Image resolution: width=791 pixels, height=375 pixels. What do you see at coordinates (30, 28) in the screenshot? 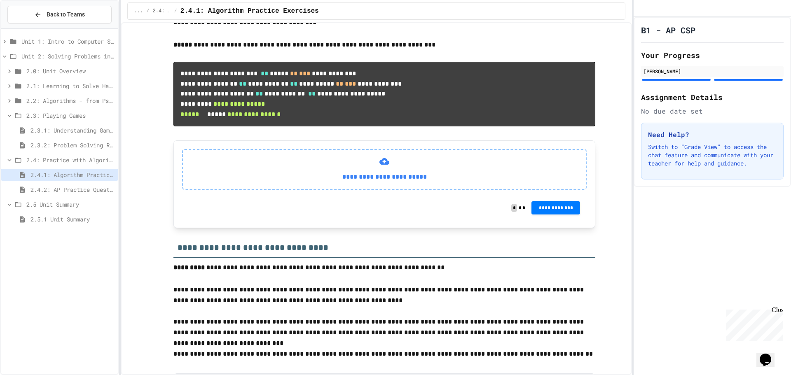
I see `div: Chat with us now!Close` at bounding box center [30, 28].